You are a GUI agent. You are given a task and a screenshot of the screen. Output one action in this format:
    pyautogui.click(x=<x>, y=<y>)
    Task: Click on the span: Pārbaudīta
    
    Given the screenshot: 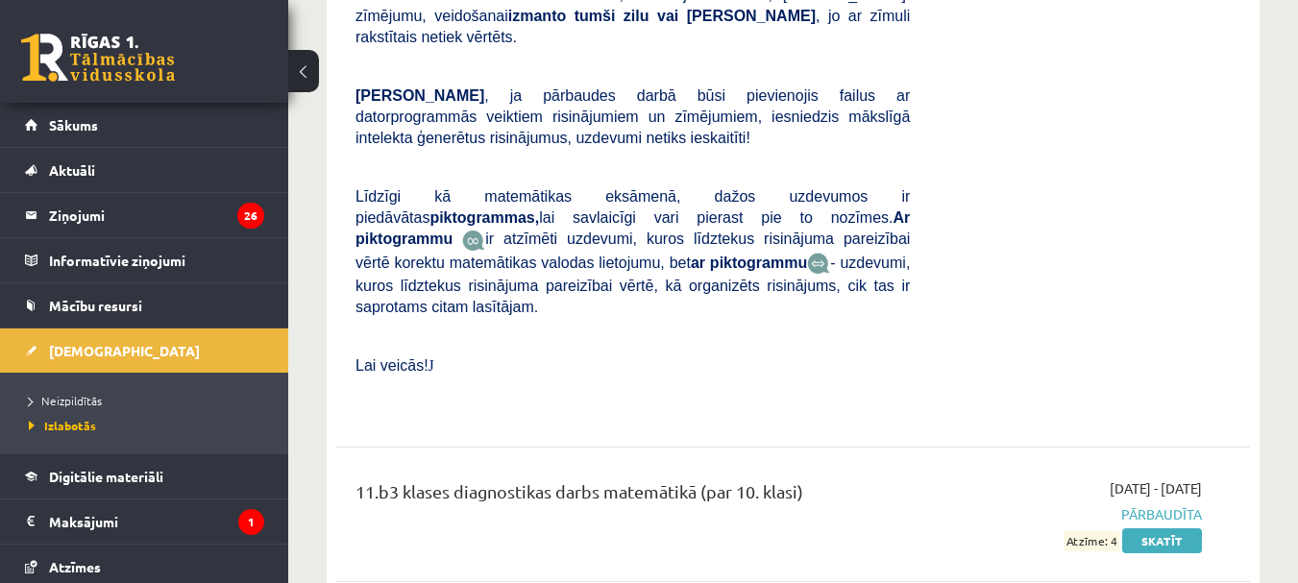 What is the action you would take?
    pyautogui.click(x=1071, y=514)
    